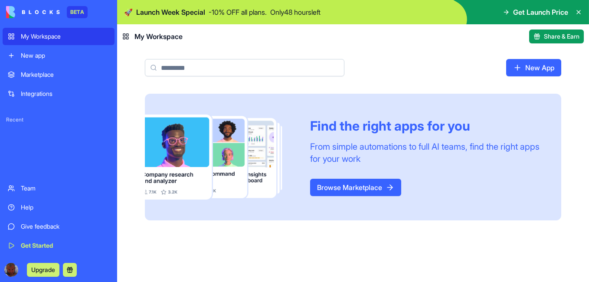  What do you see at coordinates (425, 126) in the screenshot?
I see `div: Find the right apps for you` at bounding box center [425, 126].